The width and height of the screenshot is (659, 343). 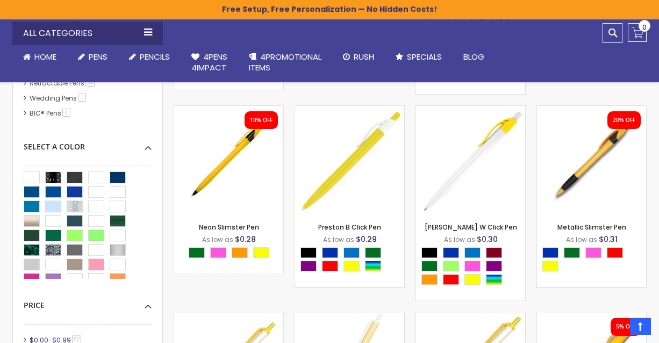 What do you see at coordinates (88, 33) in the screenshot?
I see `div: All Categories` at bounding box center [88, 33].